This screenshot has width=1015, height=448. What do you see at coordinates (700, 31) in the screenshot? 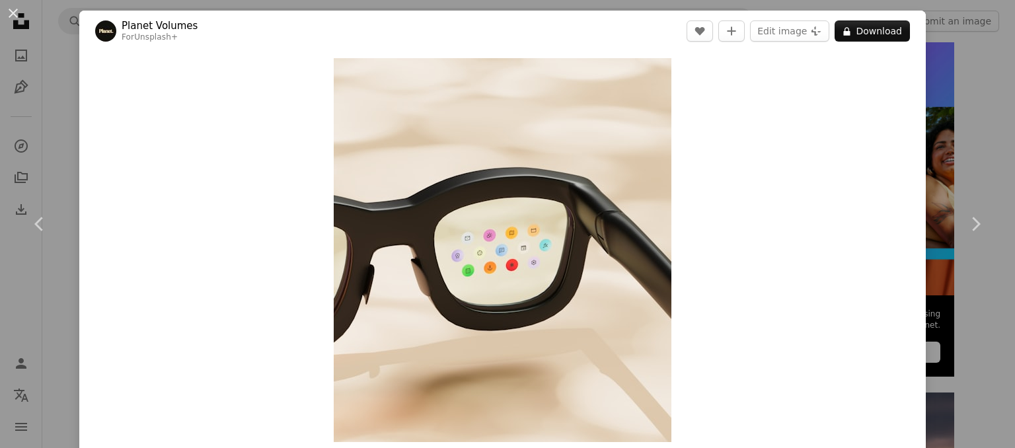
I see `button: Like` at bounding box center [700, 31].